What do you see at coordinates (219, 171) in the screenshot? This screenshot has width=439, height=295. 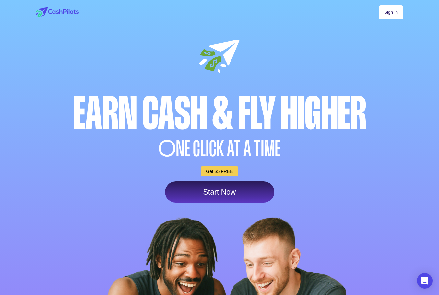 I see `a: Get $5 FREE` at bounding box center [219, 171].